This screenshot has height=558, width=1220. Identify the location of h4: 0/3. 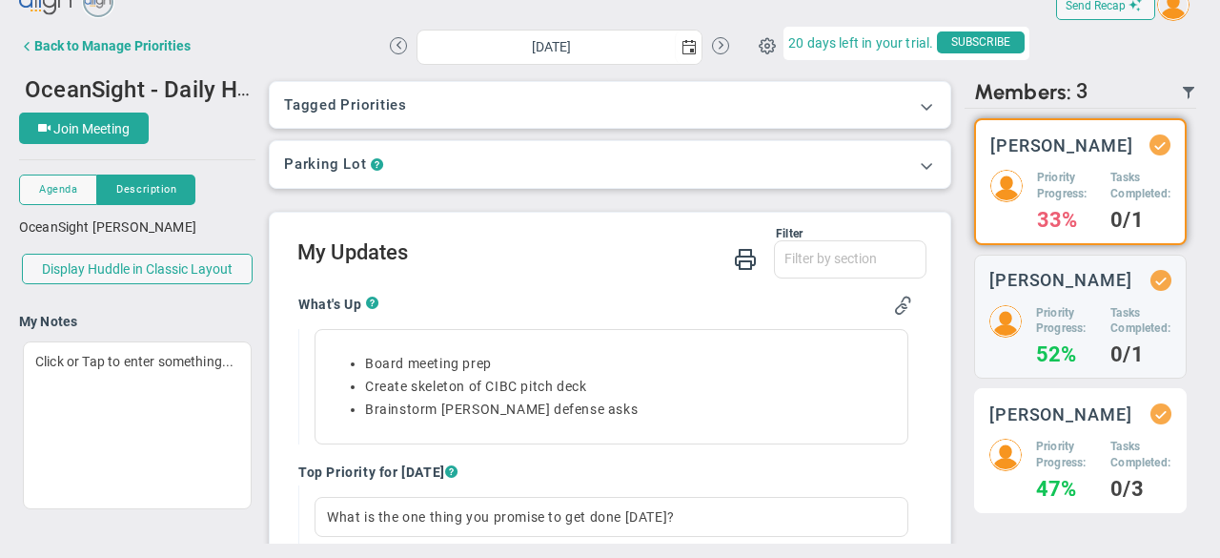
(1141, 489).